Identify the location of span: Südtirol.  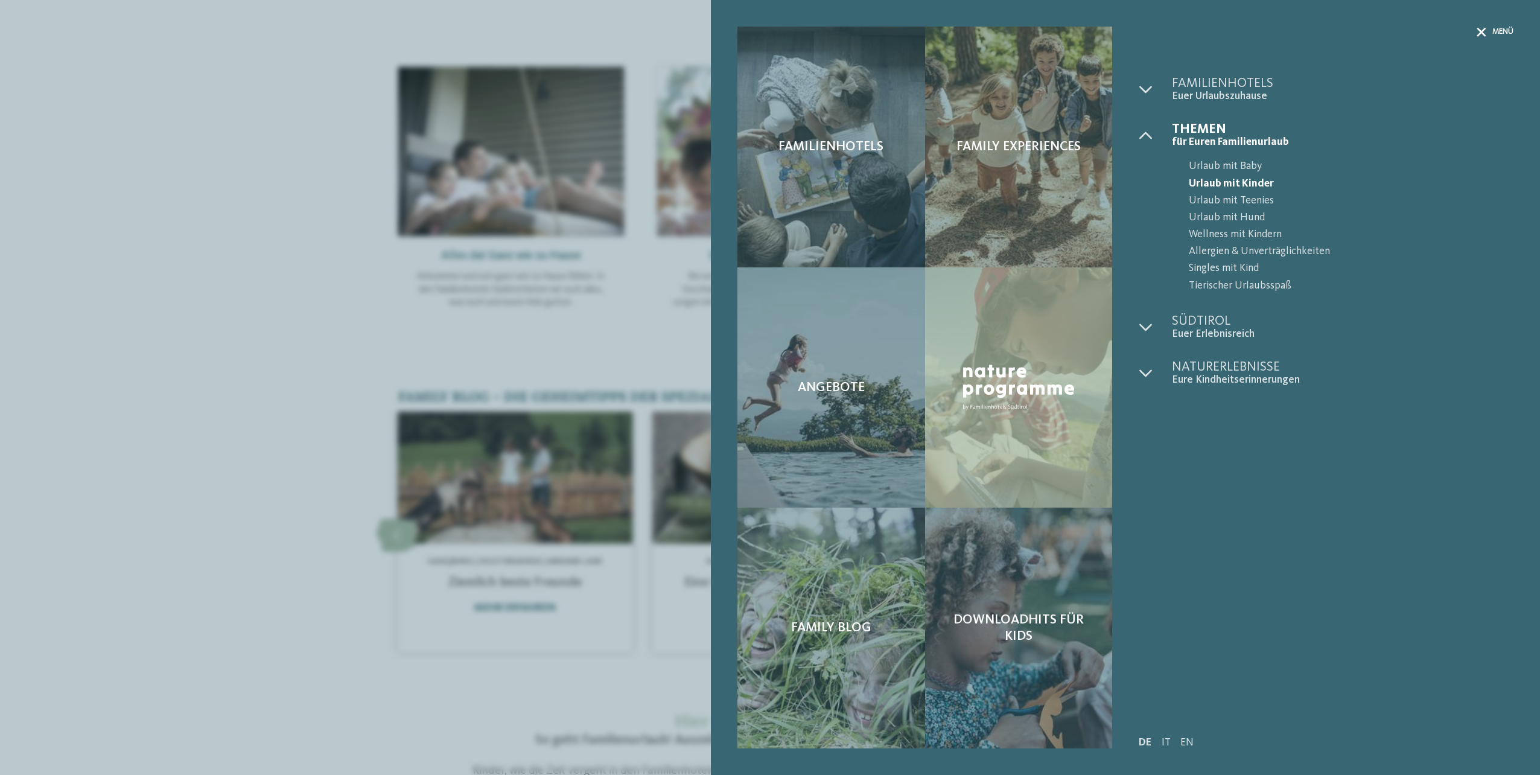
(1343, 321).